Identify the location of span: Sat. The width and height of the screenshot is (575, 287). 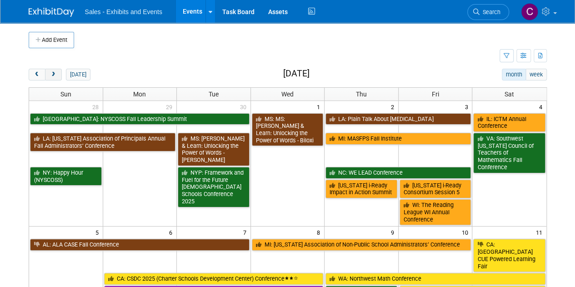
(509, 94).